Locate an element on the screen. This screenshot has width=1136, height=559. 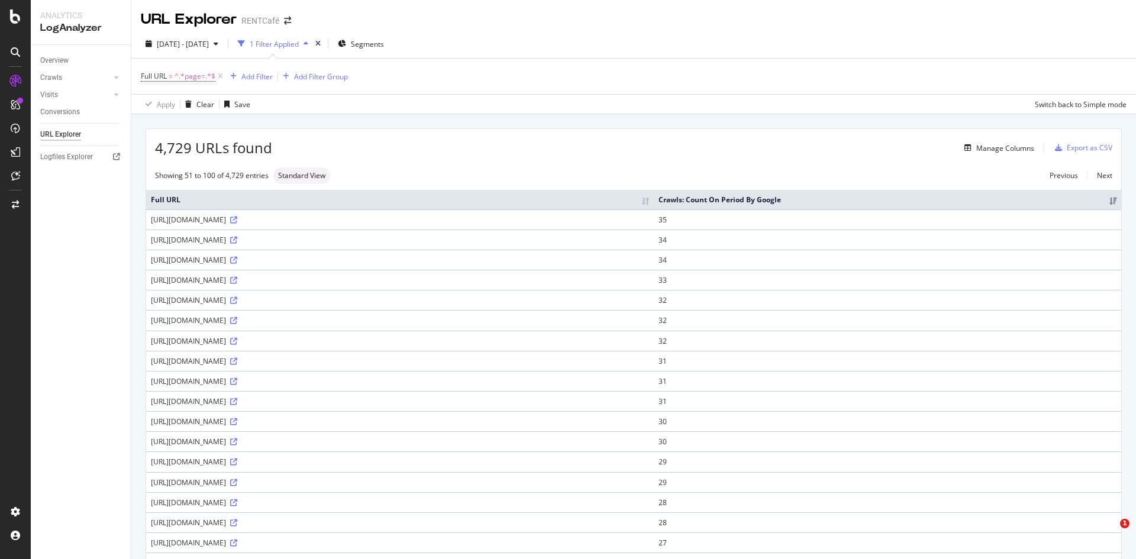
div: RENTCafé is located at coordinates (260, 21).